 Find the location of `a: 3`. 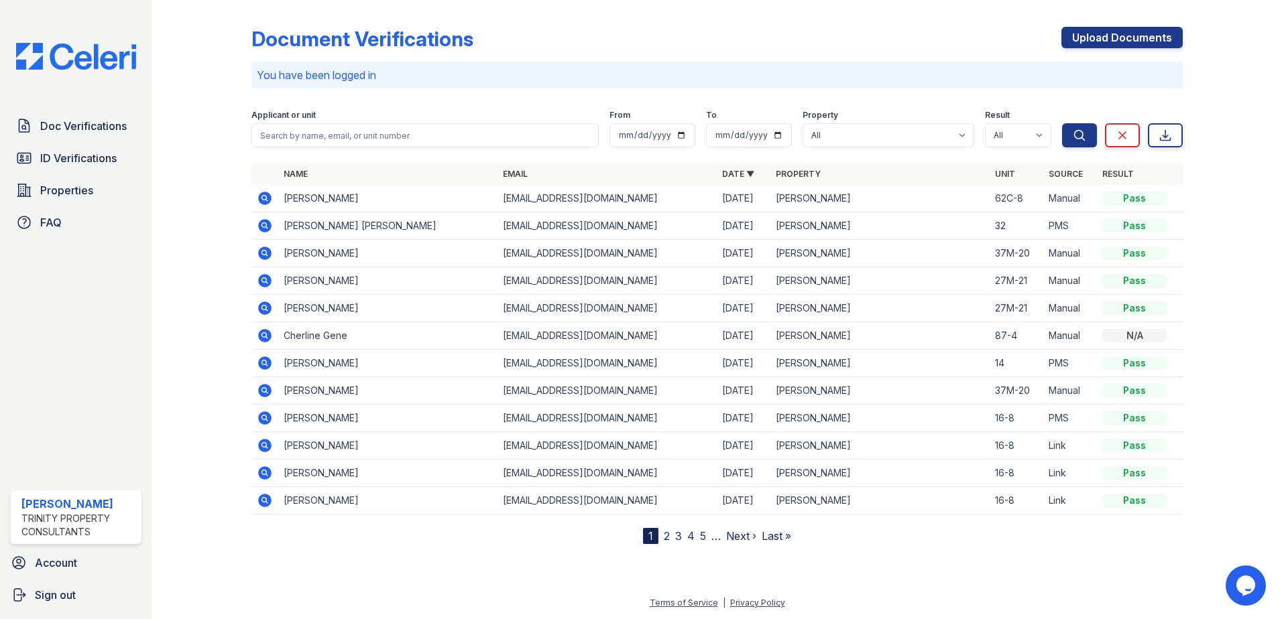

a: 3 is located at coordinates (678, 536).